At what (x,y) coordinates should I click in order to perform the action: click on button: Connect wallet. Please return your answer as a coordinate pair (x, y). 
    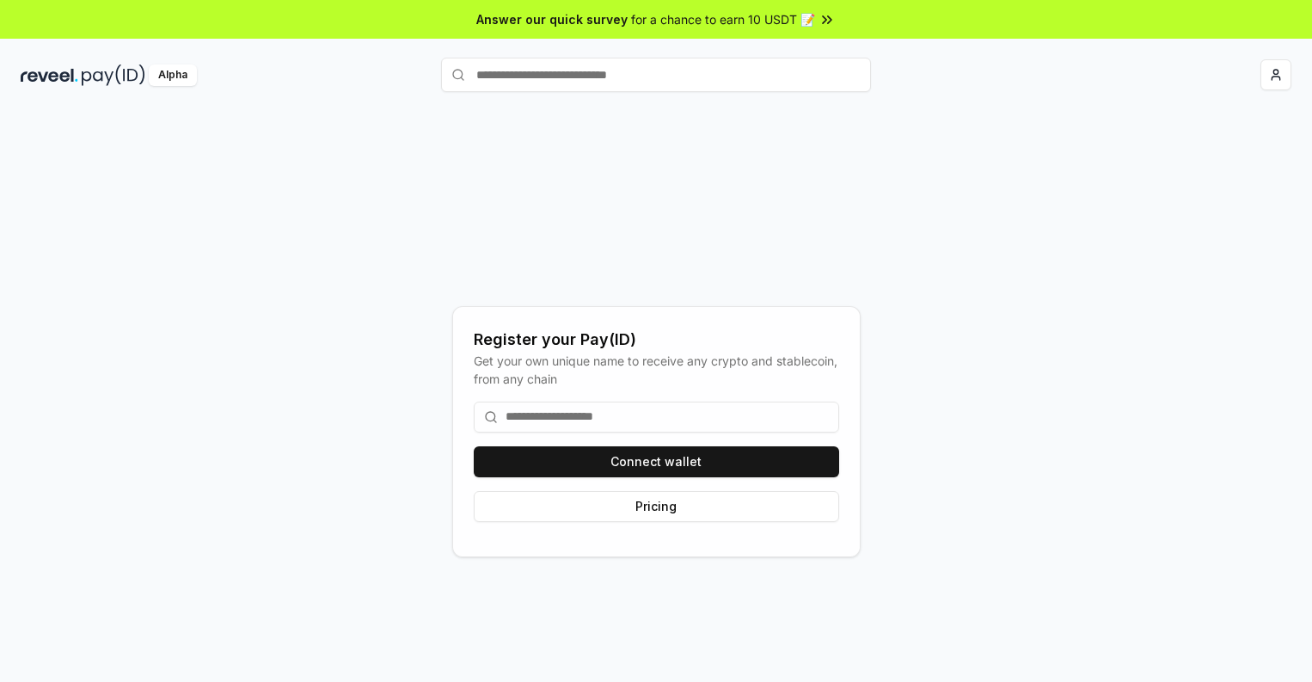
    Looking at the image, I should click on (656, 462).